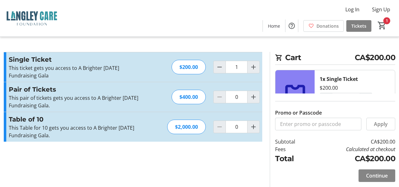 The image size is (399, 187). I want to click on div: $400.00, so click(189, 97).